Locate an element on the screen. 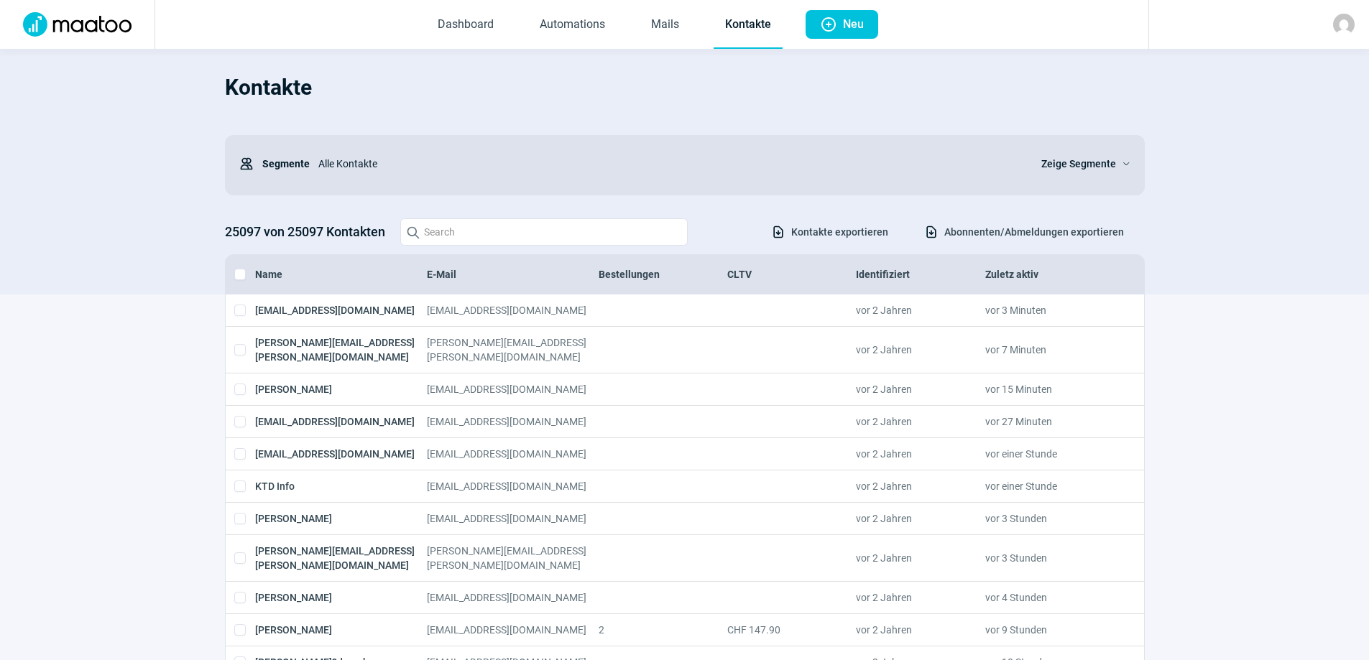 Image resolution: width=1369 pixels, height=660 pixels. div: vor 4 Stunden is located at coordinates (1049, 598).